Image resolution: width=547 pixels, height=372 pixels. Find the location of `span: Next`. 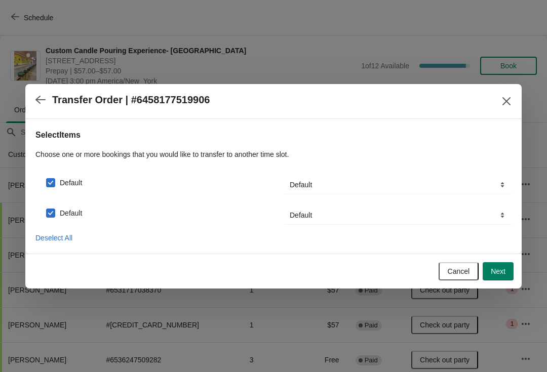

span: Next is located at coordinates (498, 272).